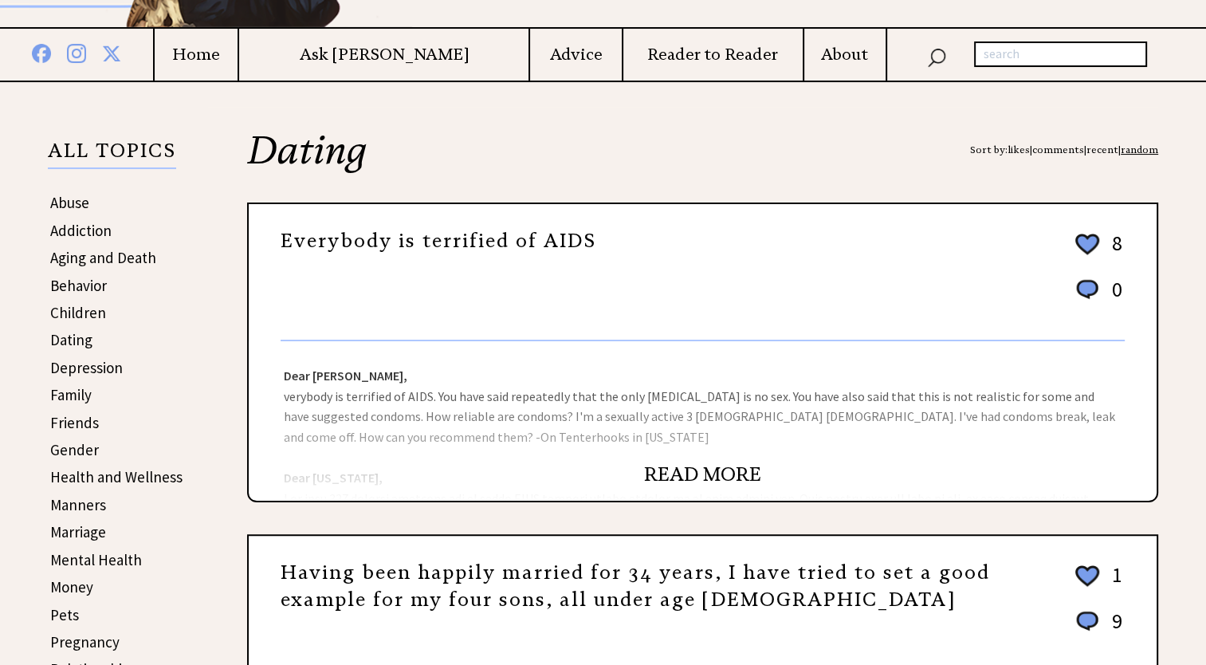  Describe the element at coordinates (65, 615) in the screenshot. I see `a: Pets` at that location.